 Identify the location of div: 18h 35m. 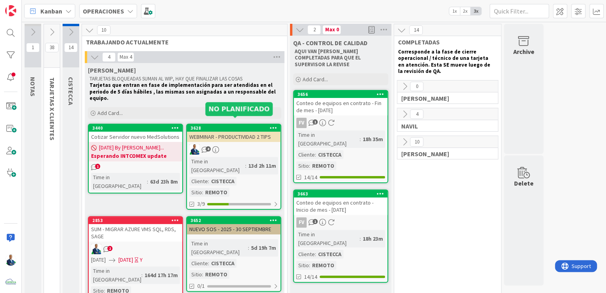
(372, 139).